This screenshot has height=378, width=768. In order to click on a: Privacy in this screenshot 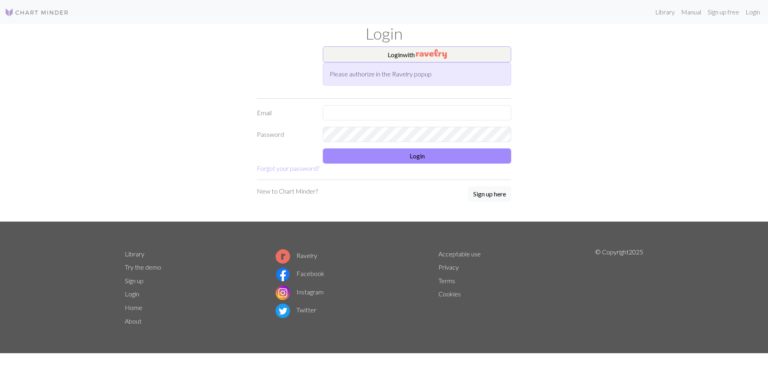, I will do `click(448, 267)`.